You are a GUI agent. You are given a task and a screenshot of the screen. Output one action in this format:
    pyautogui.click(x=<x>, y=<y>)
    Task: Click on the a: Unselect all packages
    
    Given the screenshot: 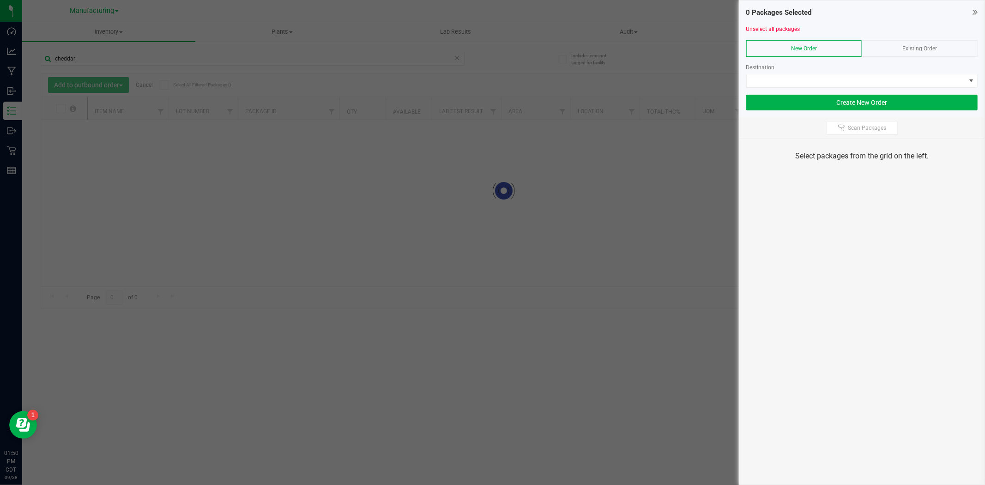 What is the action you would take?
    pyautogui.click(x=773, y=29)
    